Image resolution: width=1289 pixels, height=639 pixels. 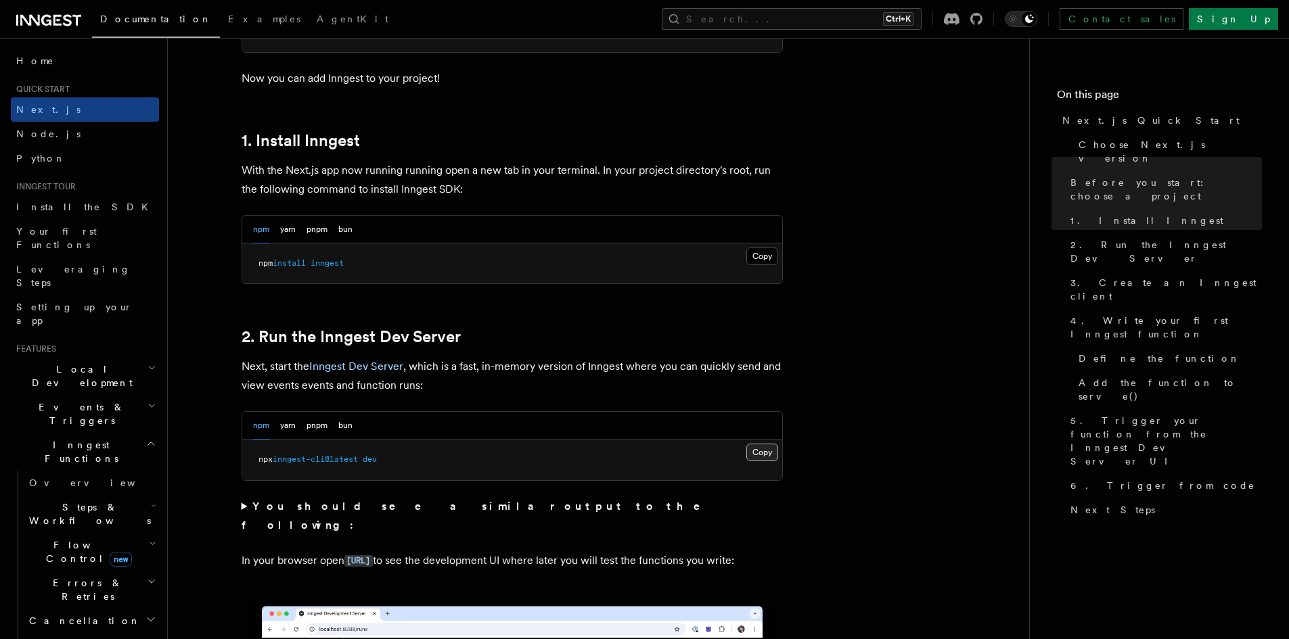 I want to click on a: Contact sales, so click(x=1121, y=19).